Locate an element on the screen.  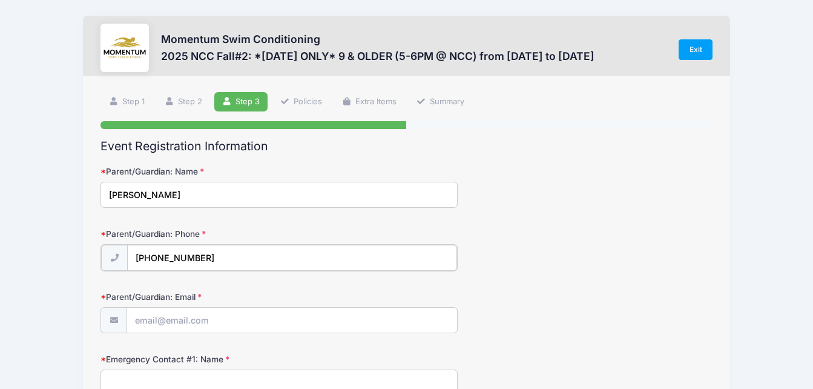
a: Summary is located at coordinates (440, 102).